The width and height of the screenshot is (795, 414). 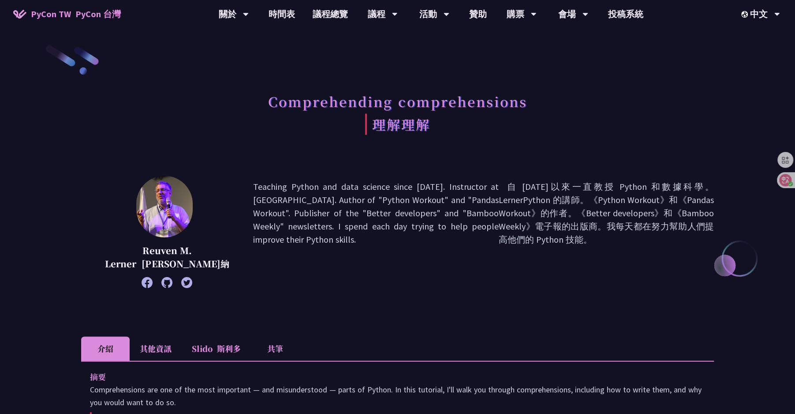 What do you see at coordinates (164, 207) in the screenshot?
I see `img: Reuven M. Lerner` at bounding box center [164, 207].